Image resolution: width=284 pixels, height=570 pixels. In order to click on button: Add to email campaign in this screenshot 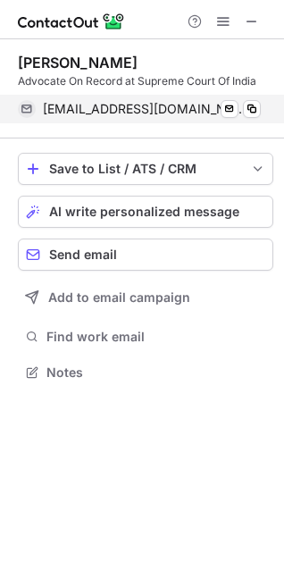, I will do `click(145, 297)`.